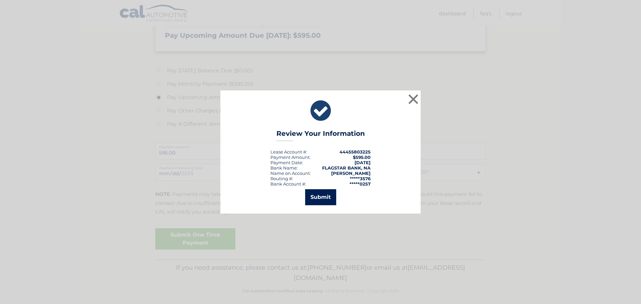 The image size is (641, 304). What do you see at coordinates (286, 163) in the screenshot?
I see `span: Payment Date` at bounding box center [286, 163].